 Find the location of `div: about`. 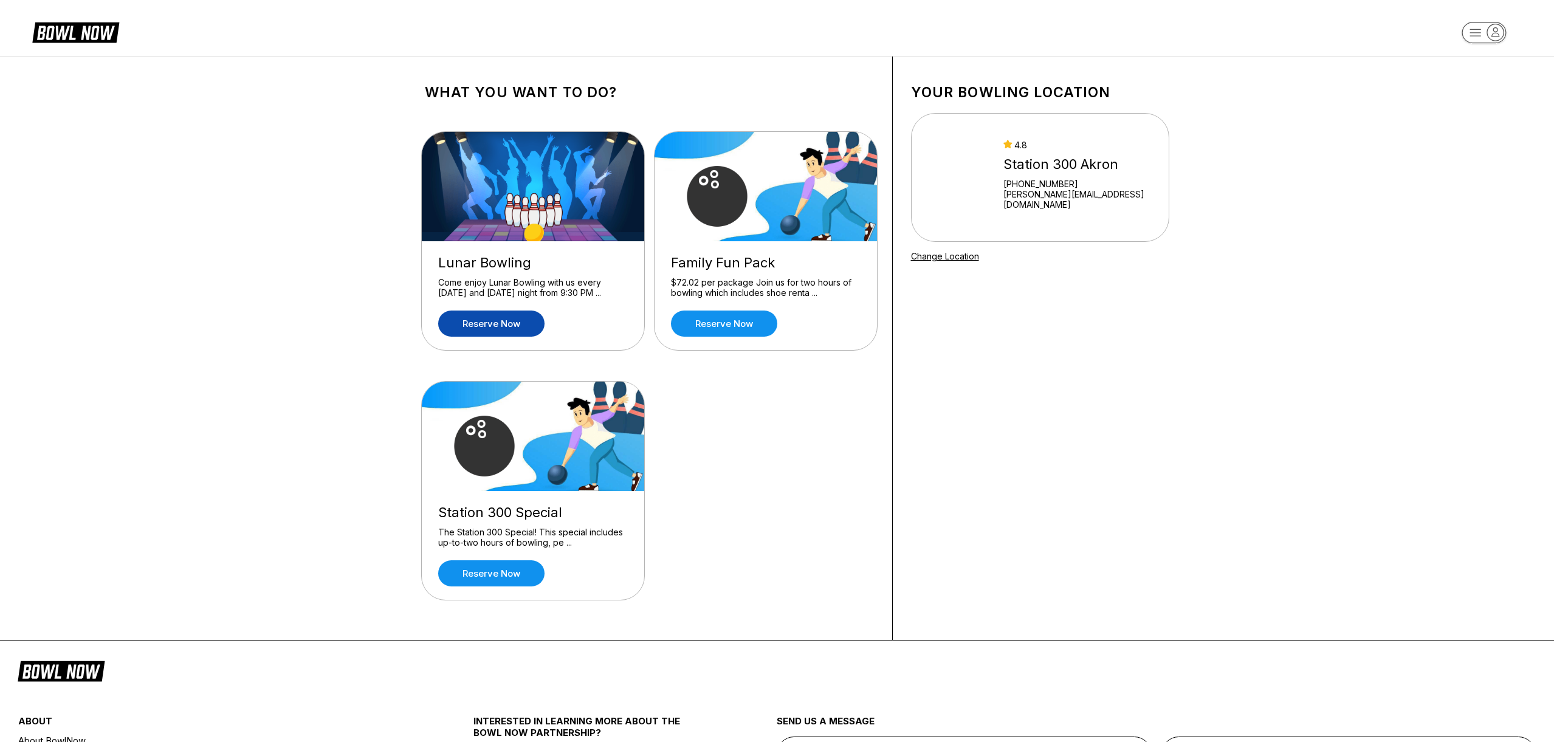

div: about is located at coordinates (208, 724).